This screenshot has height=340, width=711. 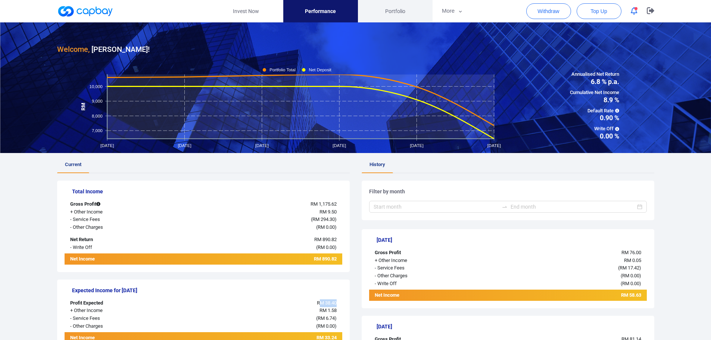 I want to click on tspan: RM, so click(x=83, y=106).